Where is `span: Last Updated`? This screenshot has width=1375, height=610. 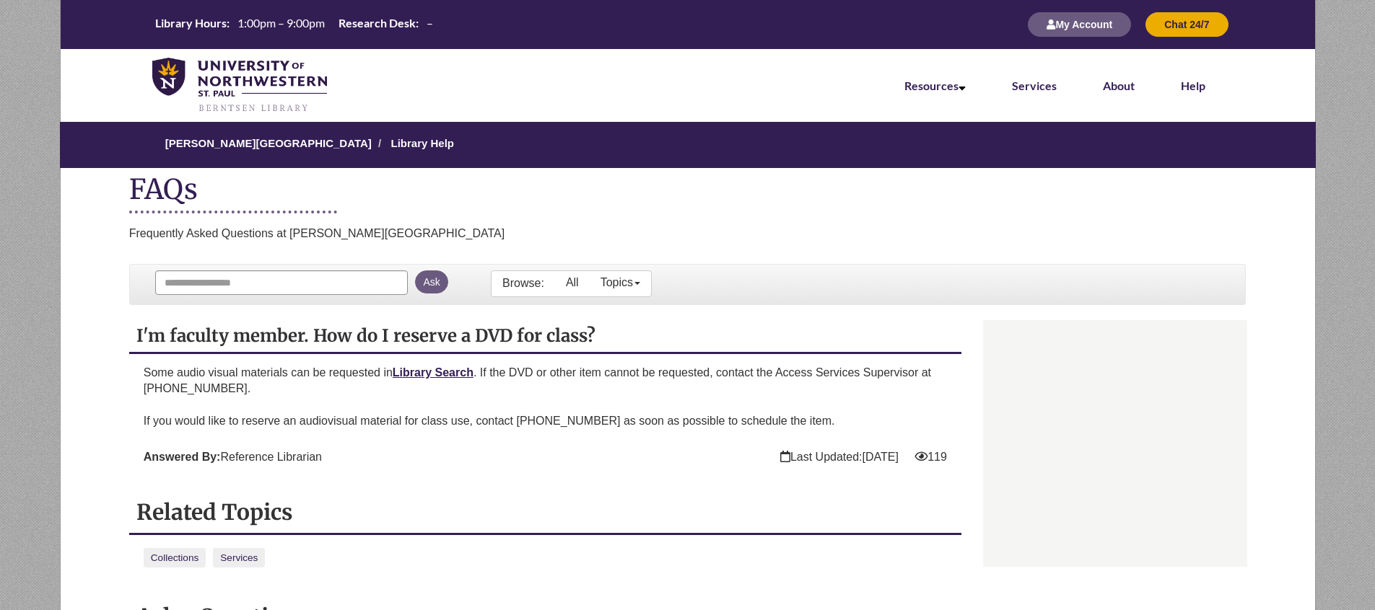
span: Last Updated is located at coordinates (839, 457).